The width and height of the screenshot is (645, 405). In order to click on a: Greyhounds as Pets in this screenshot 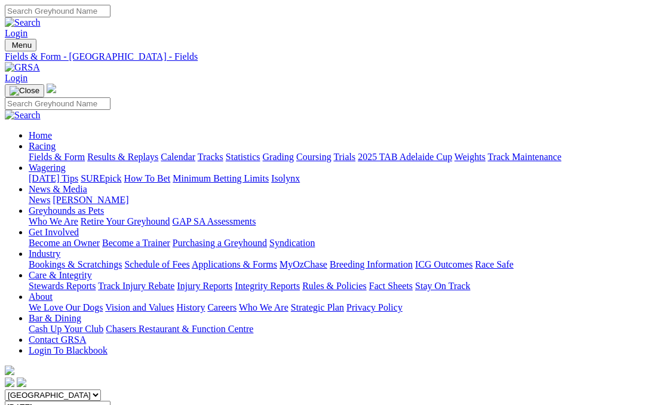, I will do `click(66, 210)`.